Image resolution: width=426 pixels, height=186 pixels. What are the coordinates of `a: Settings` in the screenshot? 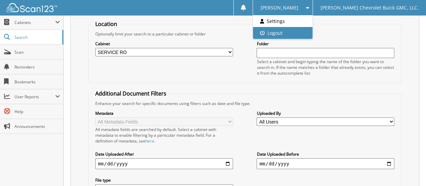 It's located at (283, 21).